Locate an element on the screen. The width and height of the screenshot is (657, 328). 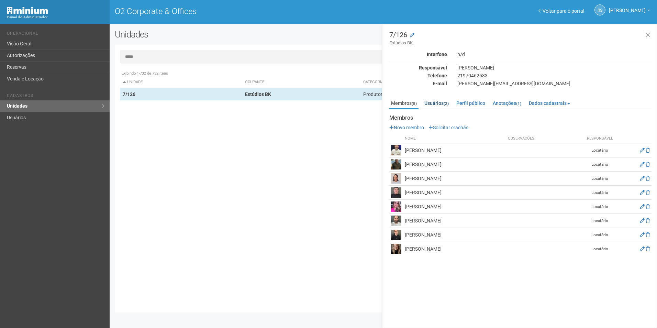
th: Unidade: activate to sort column descending is located at coordinates (181, 82).